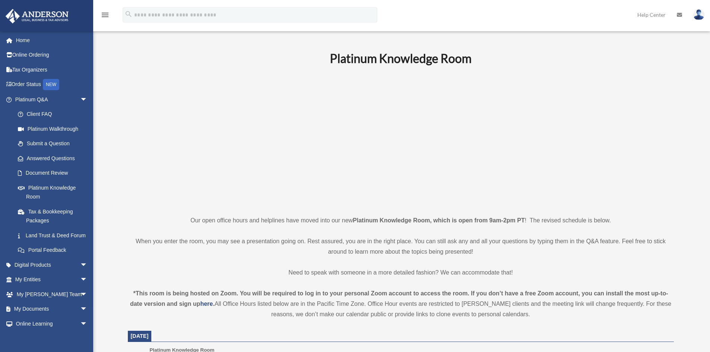 Image resolution: width=710 pixels, height=352 pixels. I want to click on a: Answered Questions, so click(54, 158).